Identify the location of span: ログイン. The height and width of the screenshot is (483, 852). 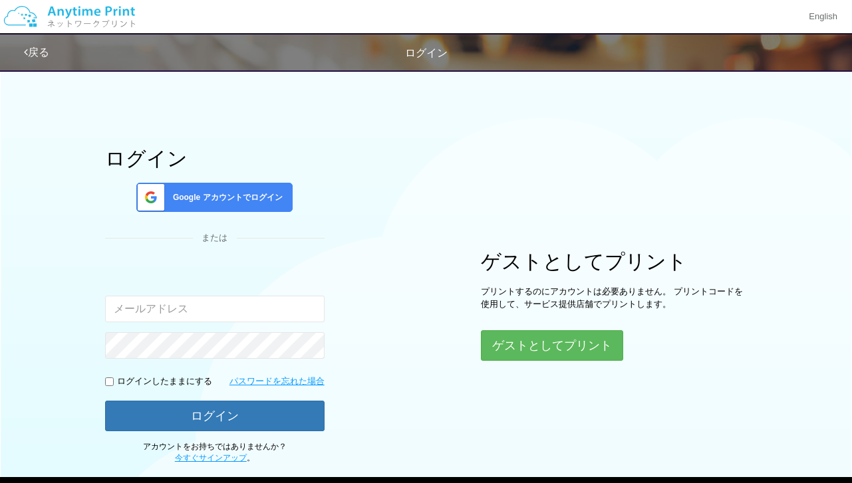
(426, 53).